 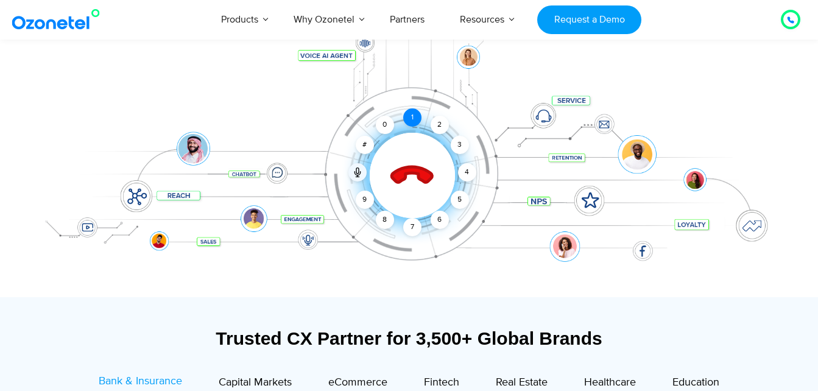 What do you see at coordinates (412, 118) in the screenshot?
I see `div: 1` at bounding box center [412, 118].